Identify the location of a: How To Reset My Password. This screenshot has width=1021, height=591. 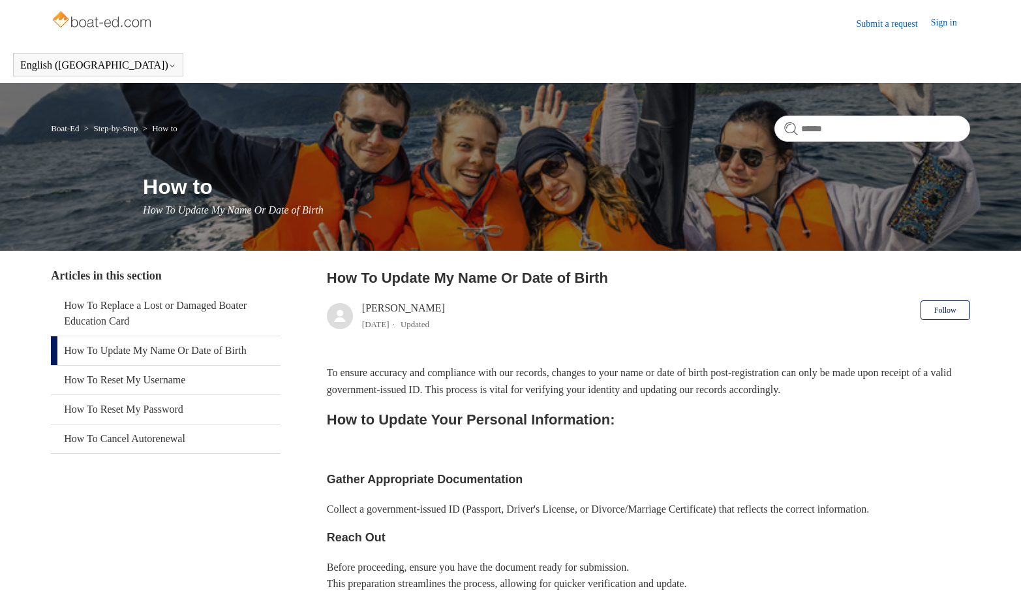
(166, 409).